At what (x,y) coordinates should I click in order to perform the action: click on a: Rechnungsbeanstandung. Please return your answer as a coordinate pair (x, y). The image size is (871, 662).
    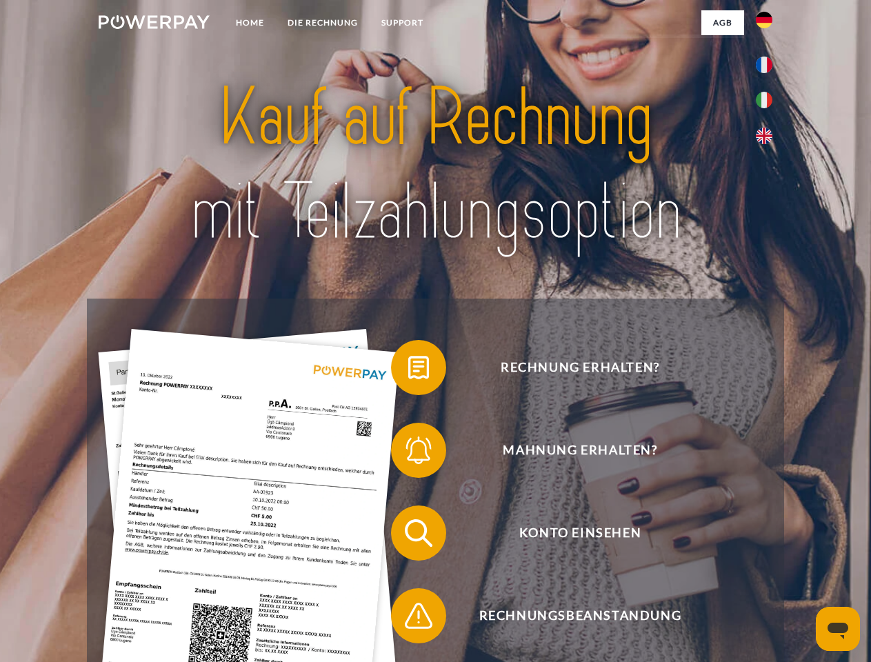
    Looking at the image, I should click on (570, 616).